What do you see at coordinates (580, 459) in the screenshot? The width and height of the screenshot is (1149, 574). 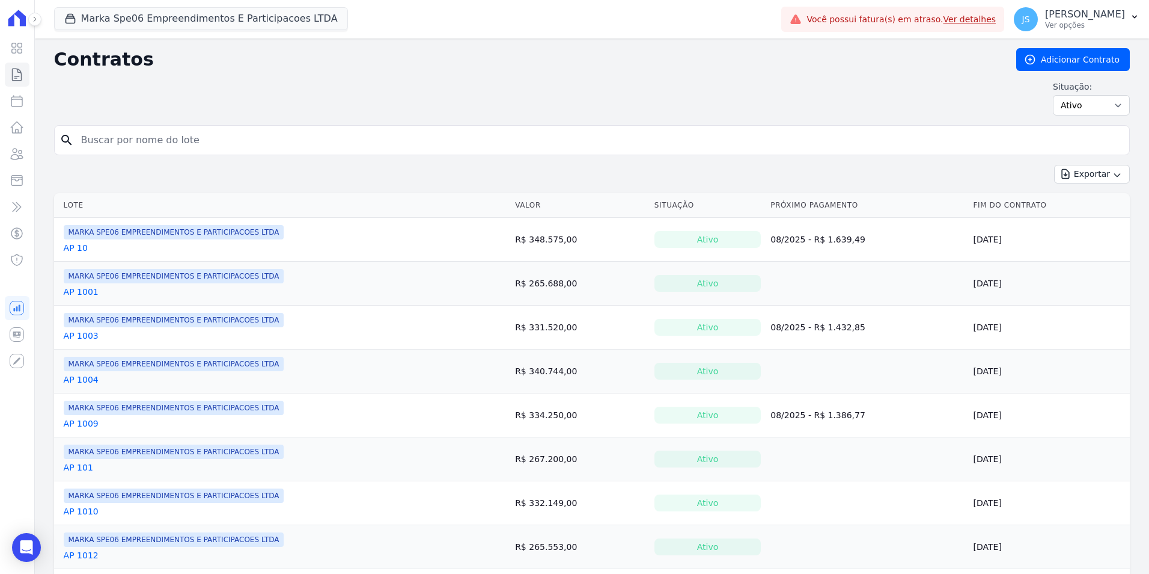 I see `td: R$ 267.200,00` at bounding box center [580, 459].